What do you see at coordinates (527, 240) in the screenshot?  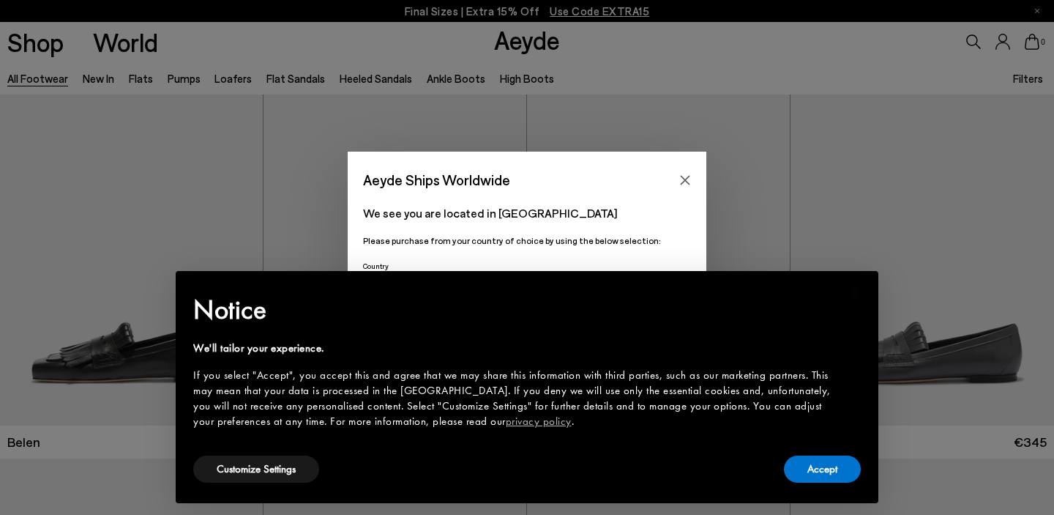 I see `p: Please purchase from your country of choice by using the below selection:` at bounding box center [527, 240].